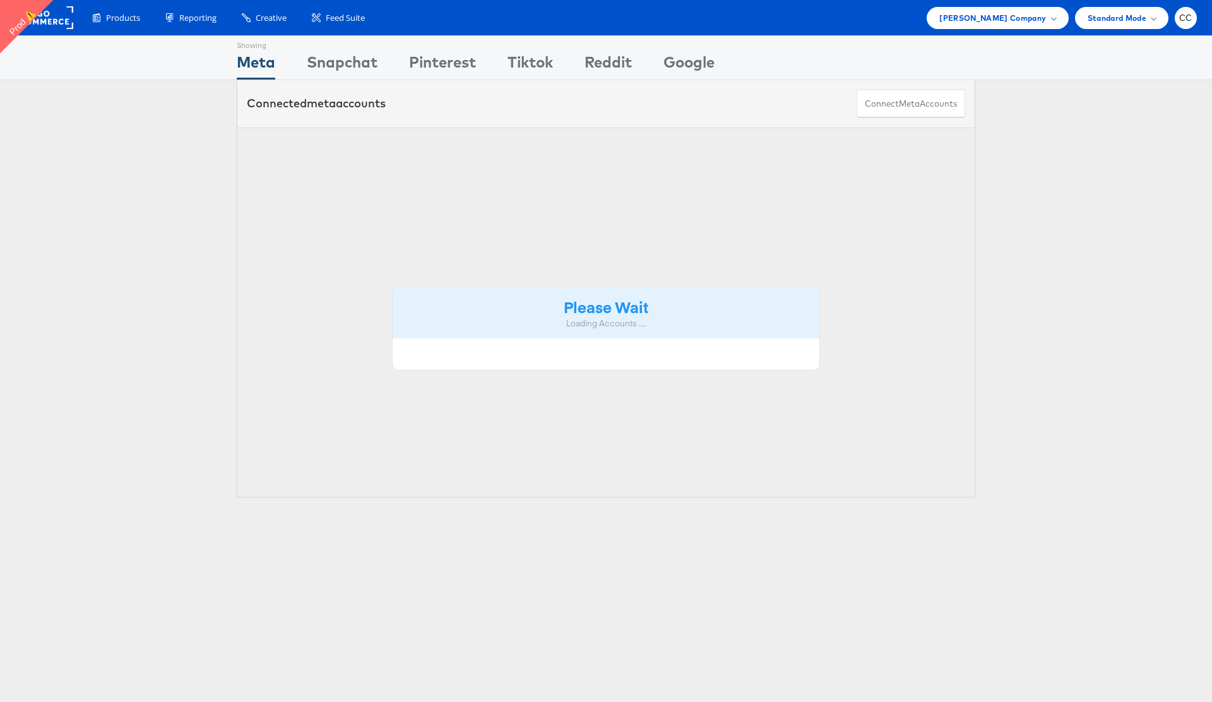  What do you see at coordinates (123, 18) in the screenshot?
I see `span: Products` at bounding box center [123, 18].